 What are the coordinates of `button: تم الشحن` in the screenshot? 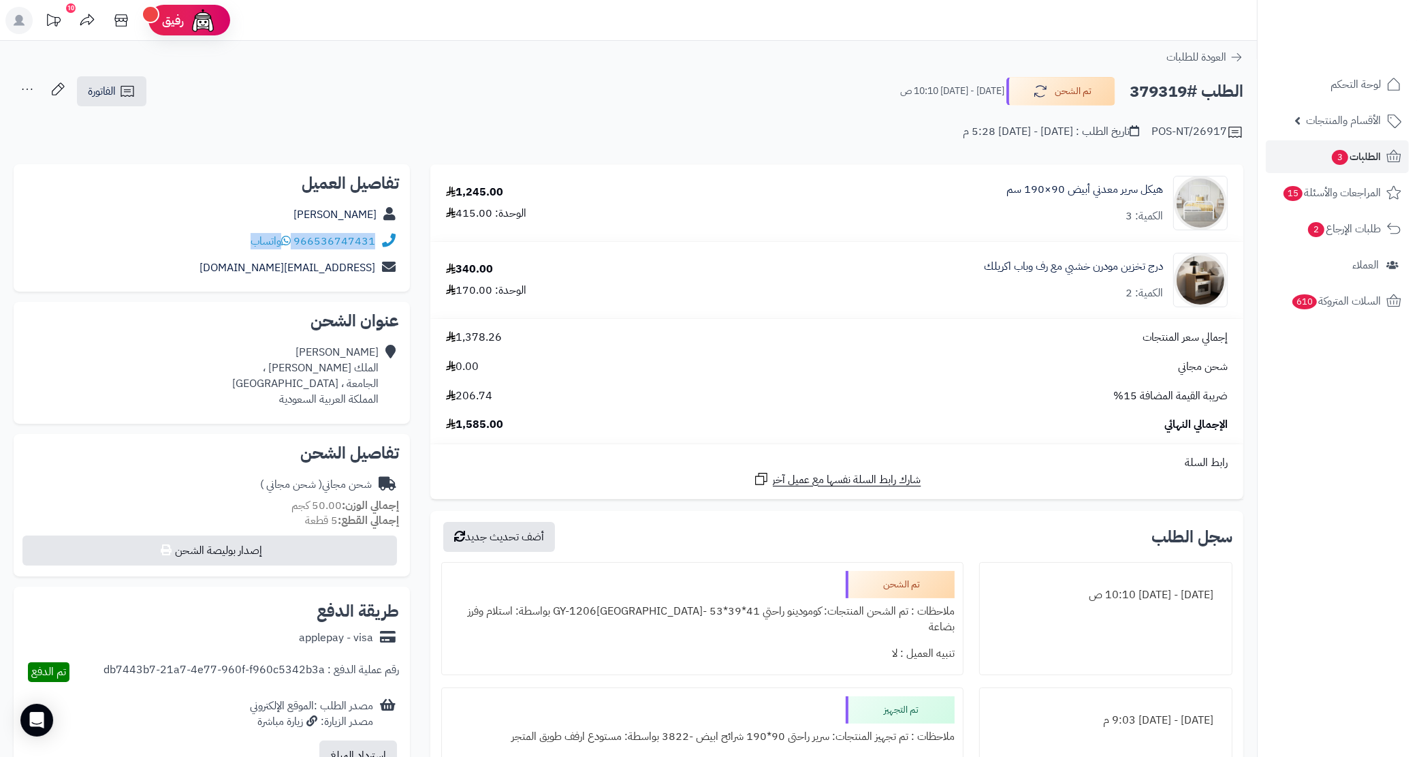 It's located at (1061, 91).